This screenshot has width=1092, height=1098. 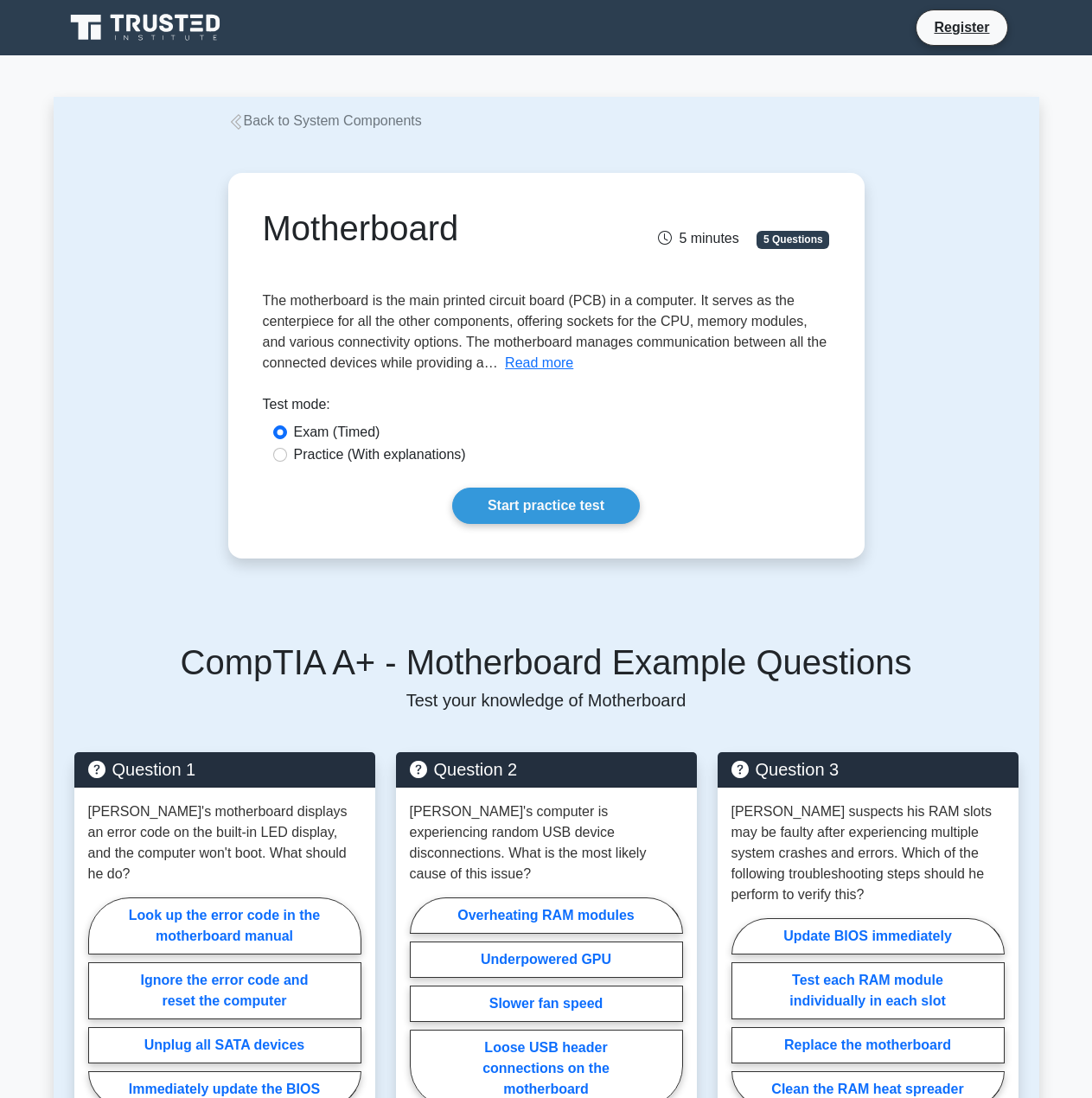 I want to click on span: 5 Questions, so click(x=793, y=239).